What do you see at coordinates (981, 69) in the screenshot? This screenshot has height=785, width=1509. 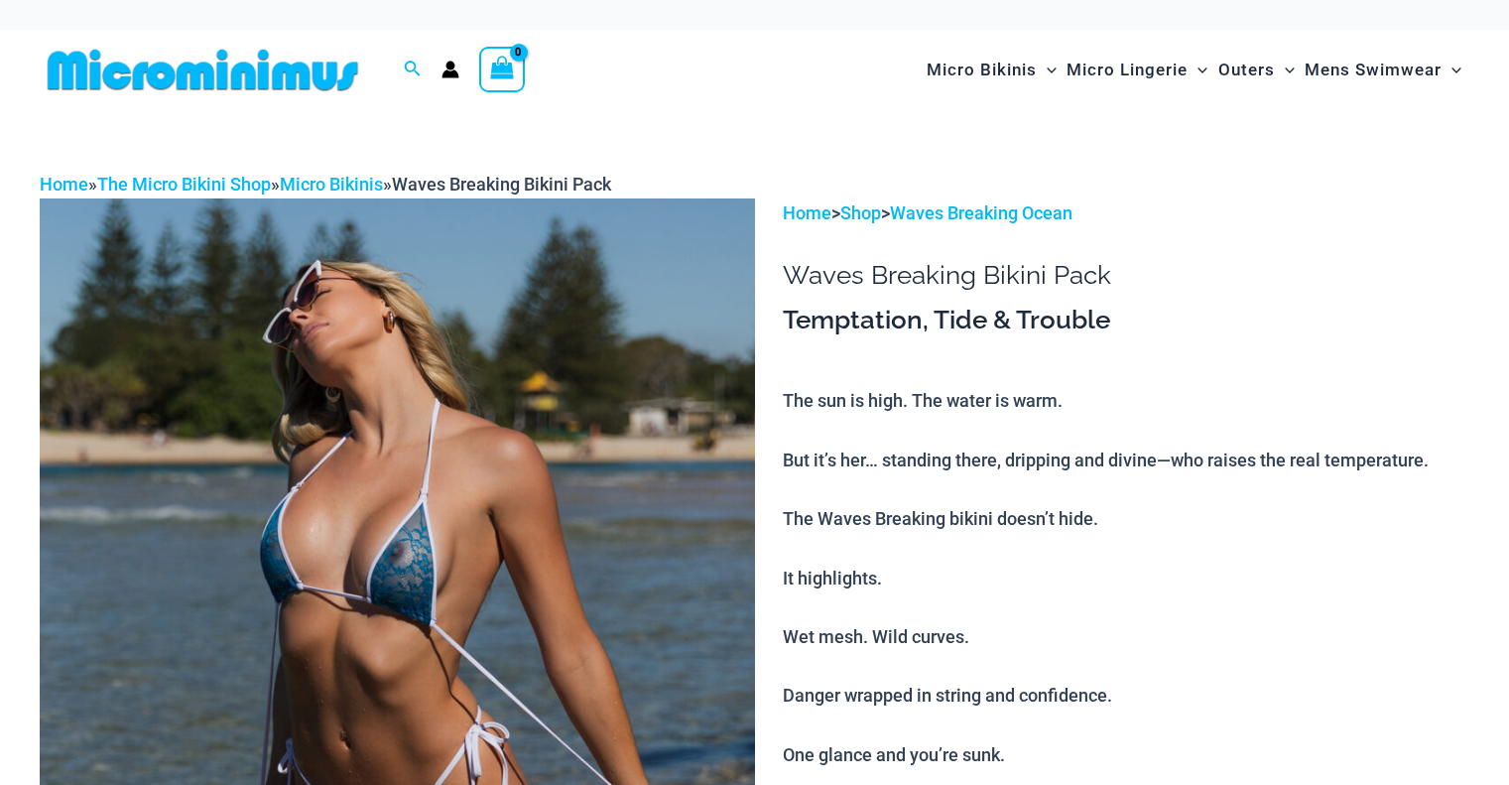 I see `span: Micro Bikinis` at bounding box center [981, 69].